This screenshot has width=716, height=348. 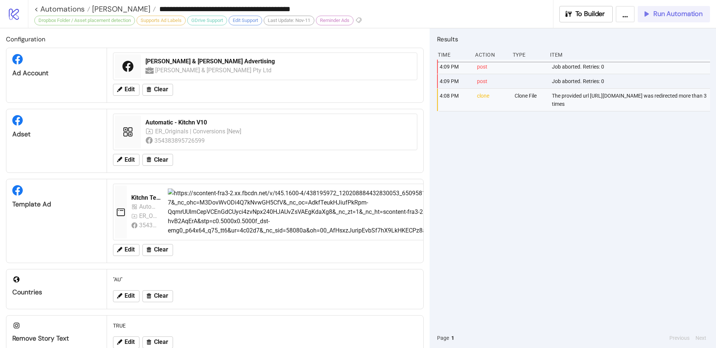 What do you see at coordinates (56, 292) in the screenshot?
I see `div: Countries` at bounding box center [56, 292].